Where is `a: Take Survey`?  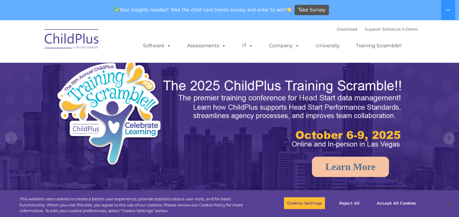 a: Take Survey is located at coordinates (312, 10).